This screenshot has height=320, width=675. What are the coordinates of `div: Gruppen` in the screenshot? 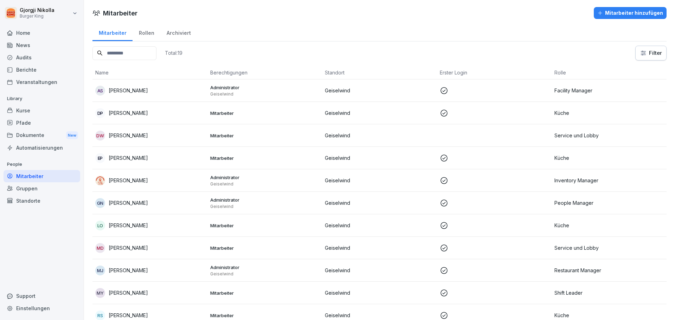 It's located at (42, 188).